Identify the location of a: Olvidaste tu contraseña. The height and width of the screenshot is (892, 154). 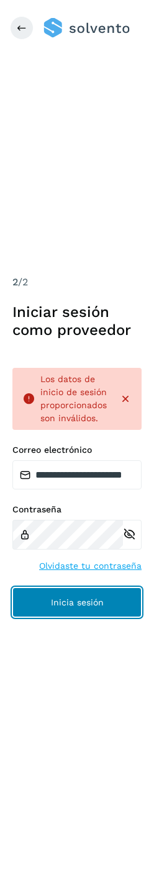
(90, 566).